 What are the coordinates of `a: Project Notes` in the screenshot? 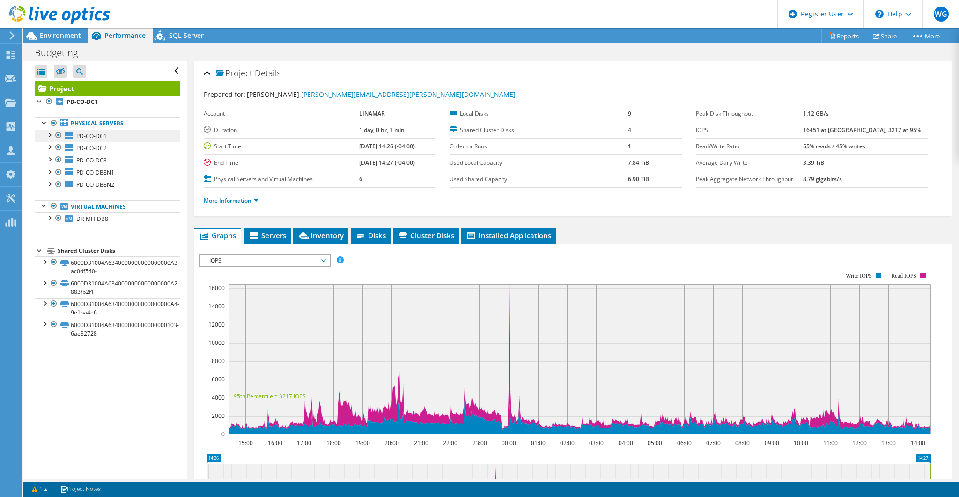 It's located at (81, 489).